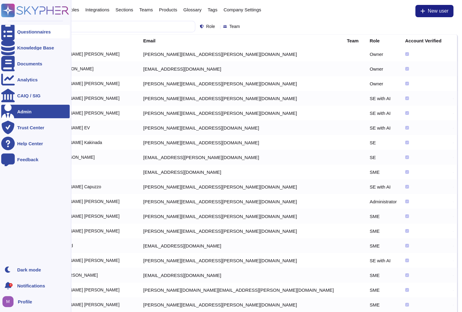 The width and height of the screenshot is (462, 312). Describe the element at coordinates (11, 285) in the screenshot. I see `div: 4` at that location.